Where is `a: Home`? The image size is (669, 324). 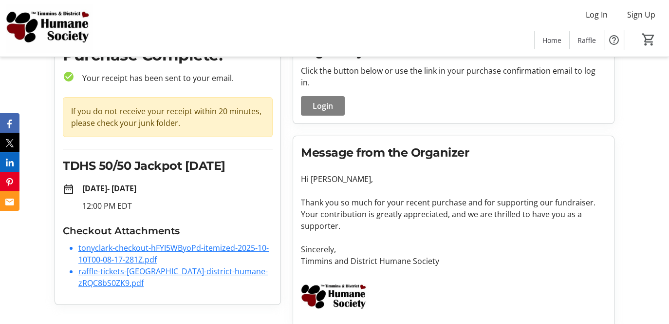
a: Home is located at coordinates (552, 40).